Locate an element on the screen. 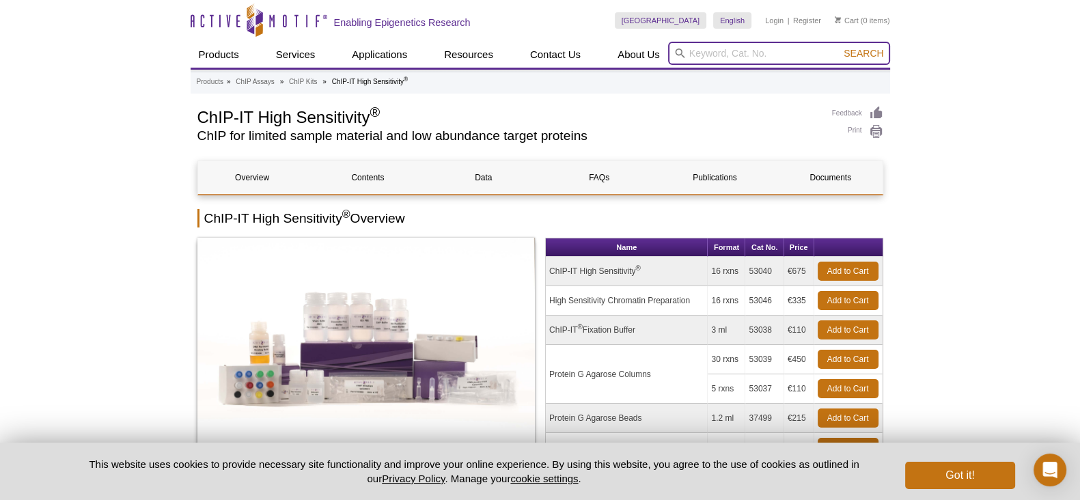 This screenshot has height=500, width=1080. th: Name is located at coordinates (626, 247).